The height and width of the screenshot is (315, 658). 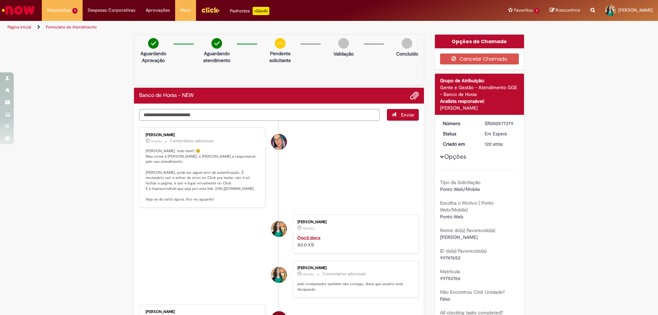 What do you see at coordinates (403, 115) in the screenshot?
I see `button: Enviar` at bounding box center [403, 115].